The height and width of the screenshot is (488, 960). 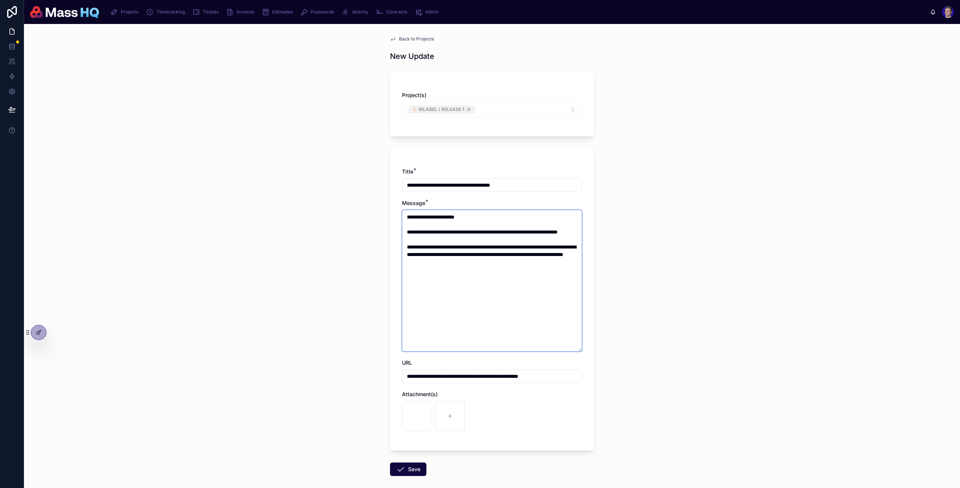 What do you see at coordinates (407, 363) in the screenshot?
I see `span: URL` at bounding box center [407, 363].